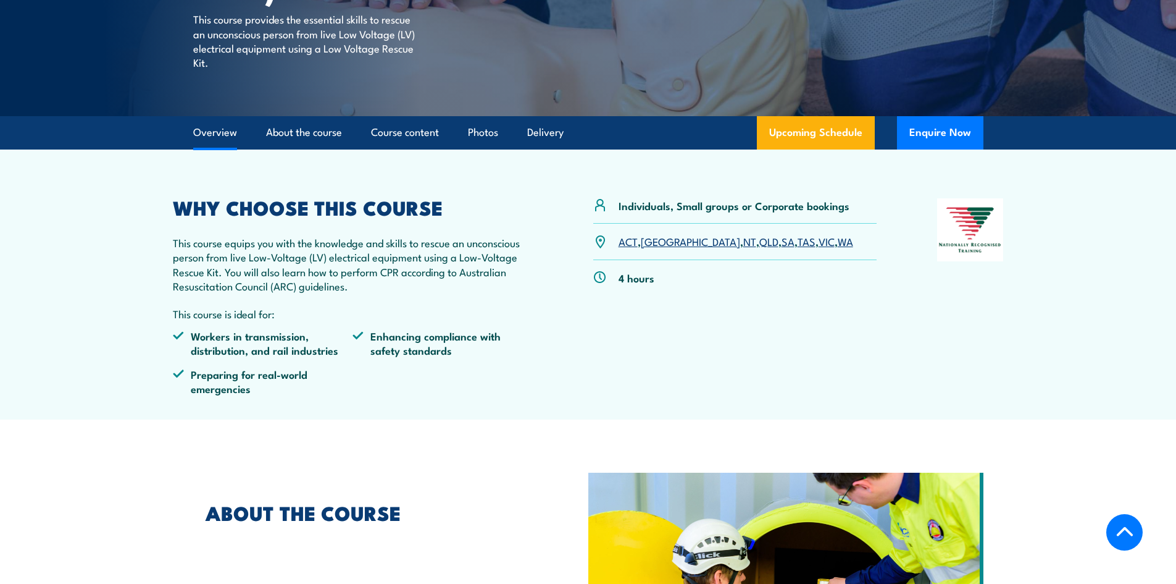 The width and height of the screenshot is (1176, 584). Describe the element at coordinates (405, 132) in the screenshot. I see `a: Course content` at that location.